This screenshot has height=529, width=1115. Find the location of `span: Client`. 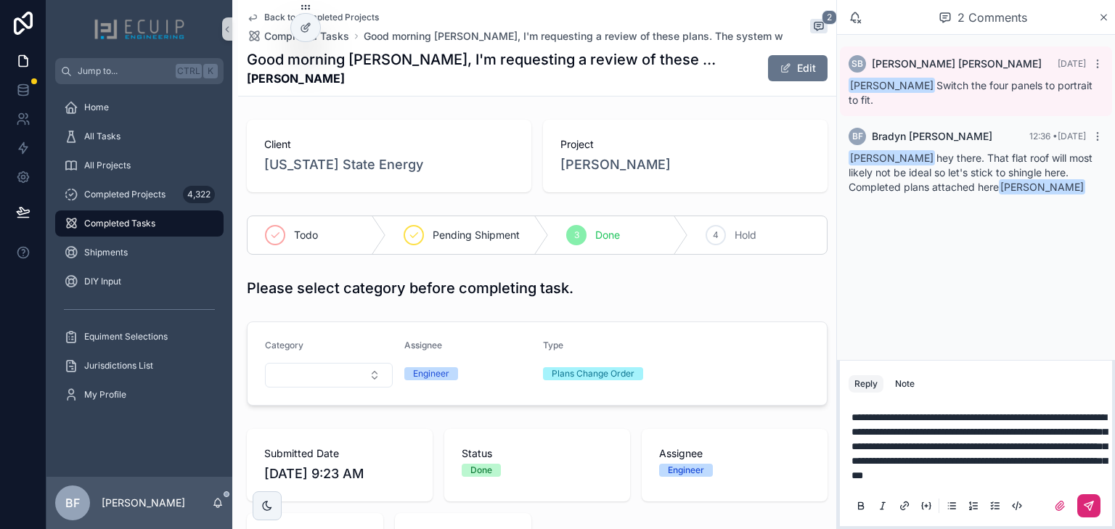

span: Client is located at coordinates (389, 145).